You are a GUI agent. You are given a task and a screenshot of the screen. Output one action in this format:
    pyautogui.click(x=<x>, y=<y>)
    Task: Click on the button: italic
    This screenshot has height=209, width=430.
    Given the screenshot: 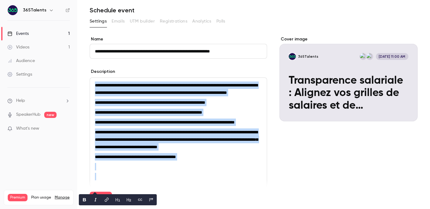 What is the action you would take?
    pyautogui.click(x=95, y=200)
    